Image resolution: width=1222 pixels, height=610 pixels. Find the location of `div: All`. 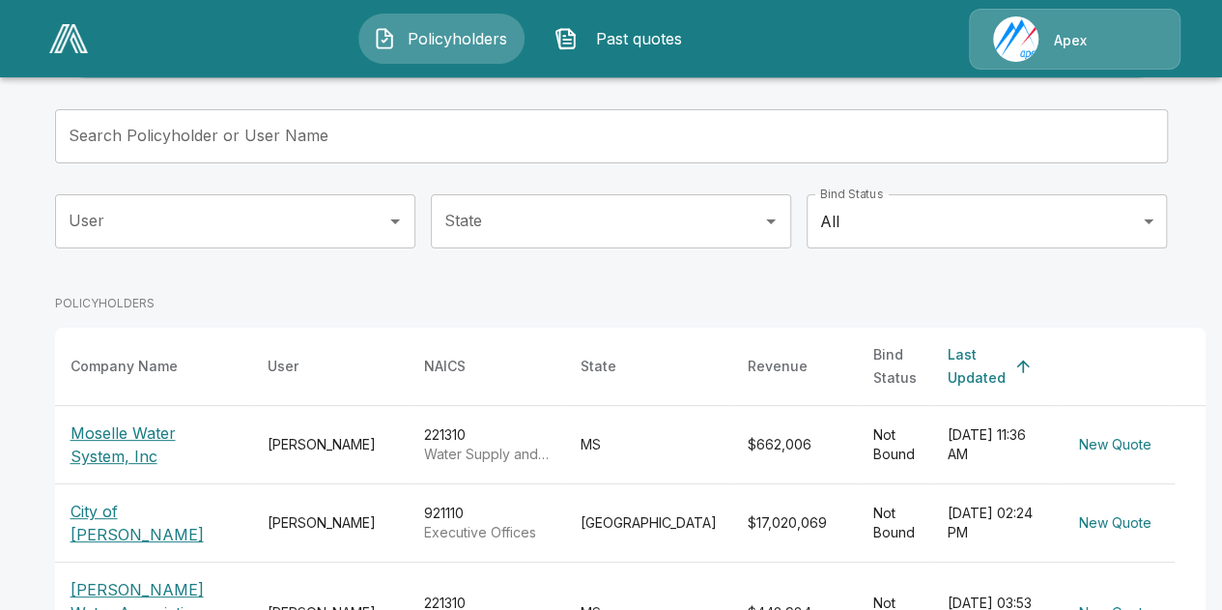

div: All is located at coordinates (986, 221).